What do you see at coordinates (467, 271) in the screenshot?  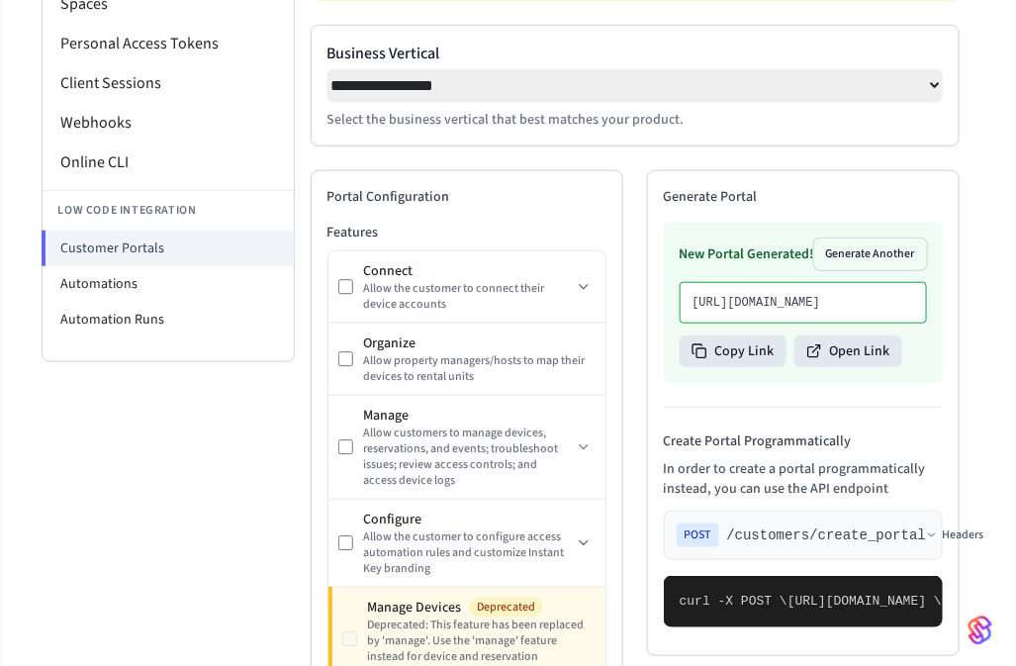 I see `div: Connect` at bounding box center [467, 271].